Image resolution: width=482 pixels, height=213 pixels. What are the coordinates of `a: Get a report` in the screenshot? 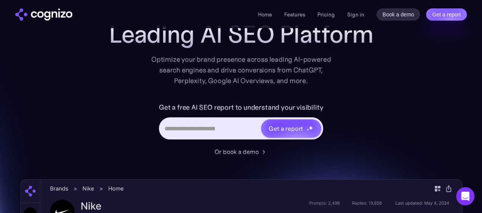 It's located at (446, 14).